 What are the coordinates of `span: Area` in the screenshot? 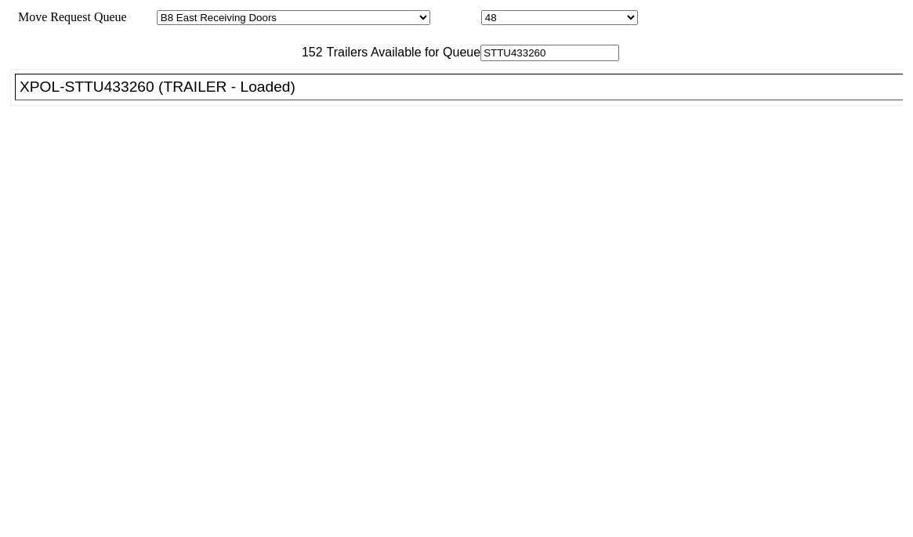 It's located at (141, 16).